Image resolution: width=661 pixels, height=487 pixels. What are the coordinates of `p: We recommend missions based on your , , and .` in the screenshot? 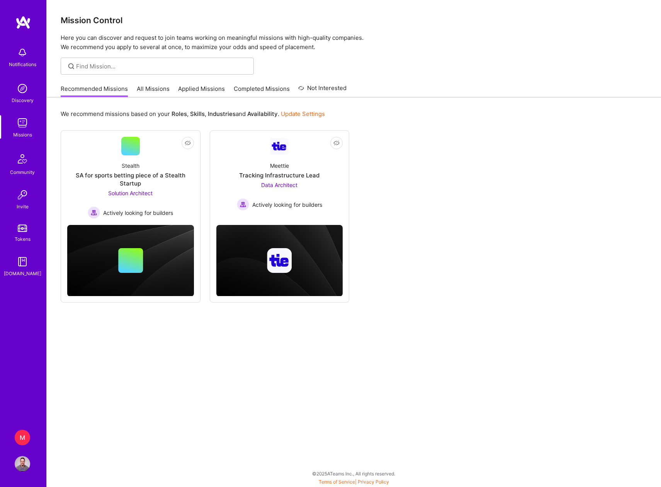 It's located at (193, 114).